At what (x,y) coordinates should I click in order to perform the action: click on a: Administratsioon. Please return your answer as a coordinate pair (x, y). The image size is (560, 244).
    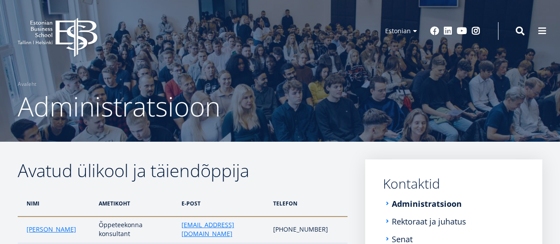
    Looking at the image, I should click on (427, 204).